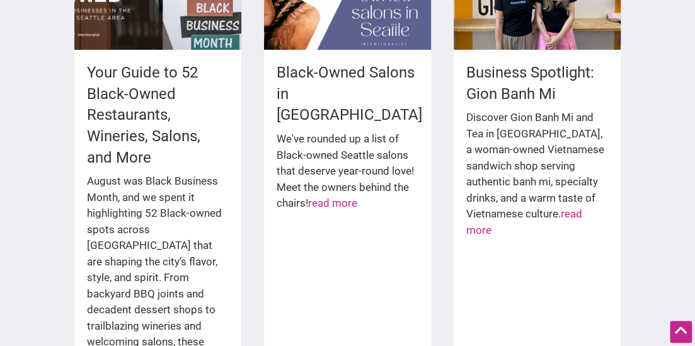  What do you see at coordinates (347, 178) in the screenshot?
I see `div: We've rounded up a list of Black-owned Seattle salons that deserve year-round love! Meet the owne...` at bounding box center [347, 178].